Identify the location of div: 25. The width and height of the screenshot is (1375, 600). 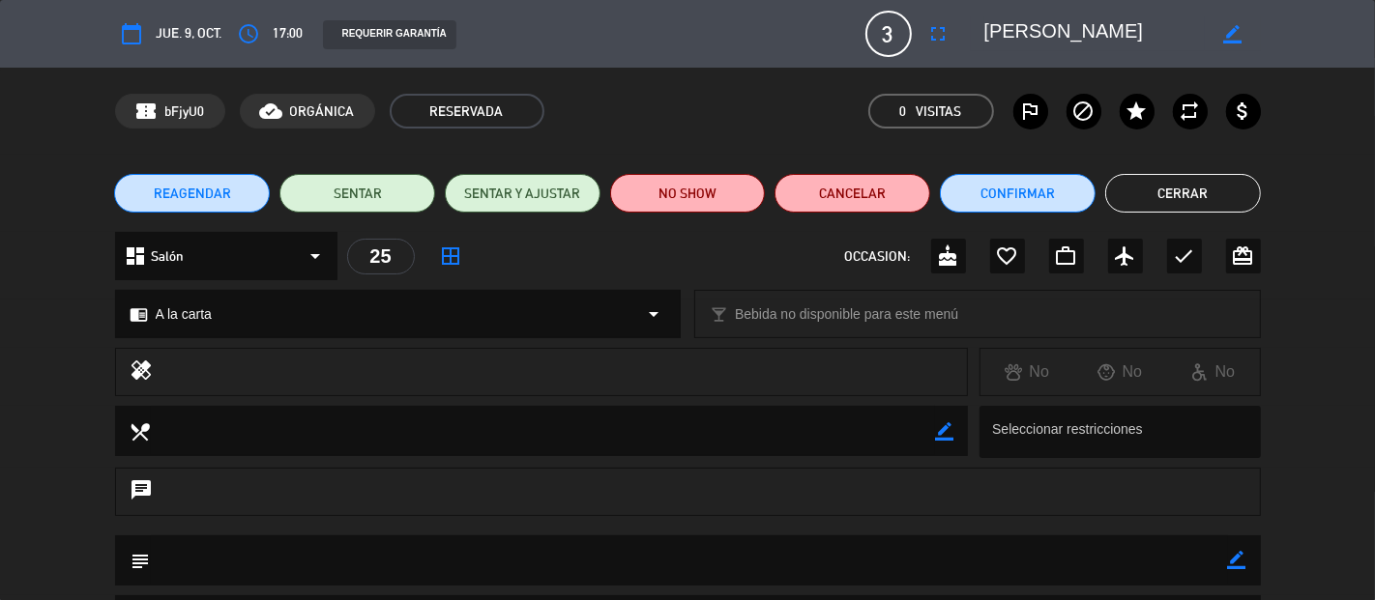
(381, 256).